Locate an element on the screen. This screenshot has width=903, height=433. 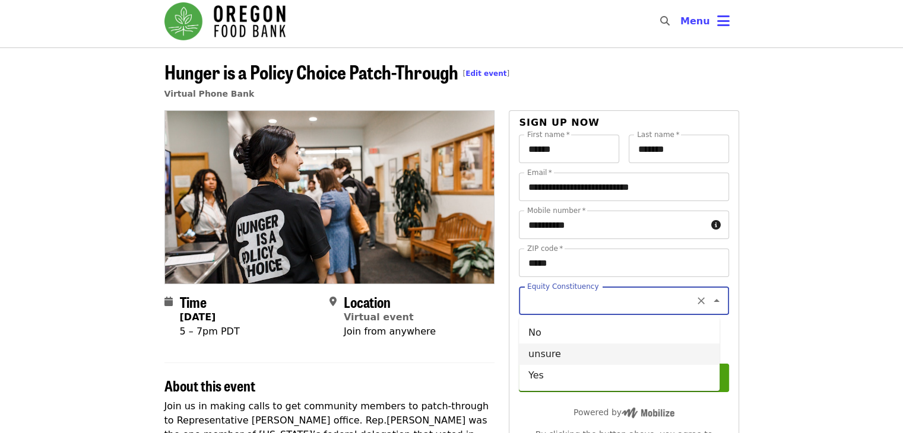
span: Location is located at coordinates (367, 302).